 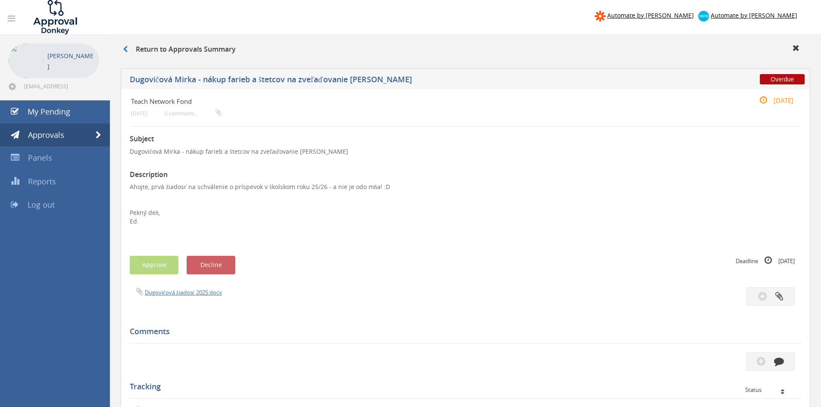 What do you see at coordinates (466, 213) in the screenshot?
I see `div: Ahojte, prvá žiadosť na schválenie o príspevok v školskom roku 25/26 - a nie je odo mňa! :D` at bounding box center [466, 213].